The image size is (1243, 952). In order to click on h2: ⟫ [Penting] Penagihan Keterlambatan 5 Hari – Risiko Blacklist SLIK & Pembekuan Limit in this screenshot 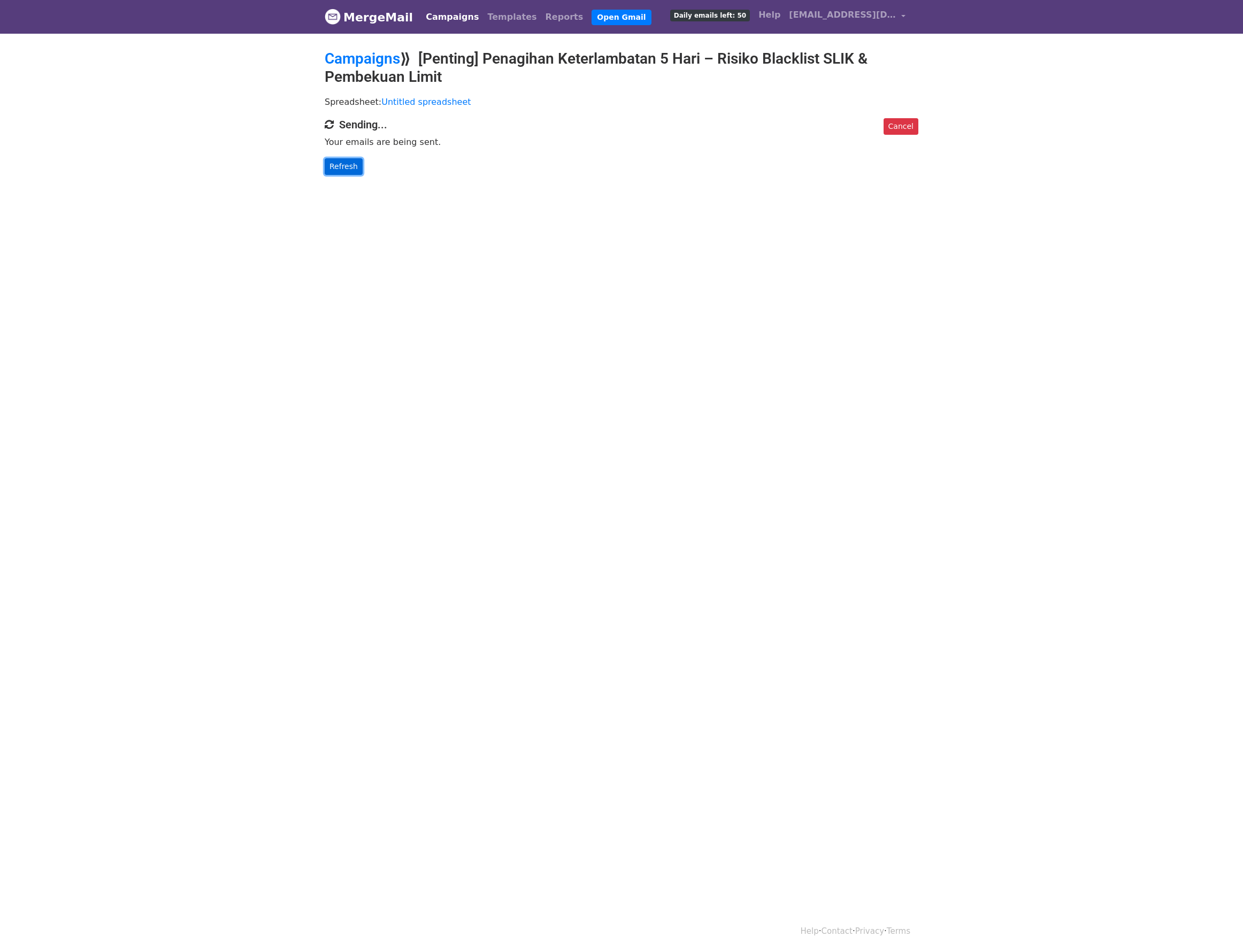, I will do `click(622, 67)`.